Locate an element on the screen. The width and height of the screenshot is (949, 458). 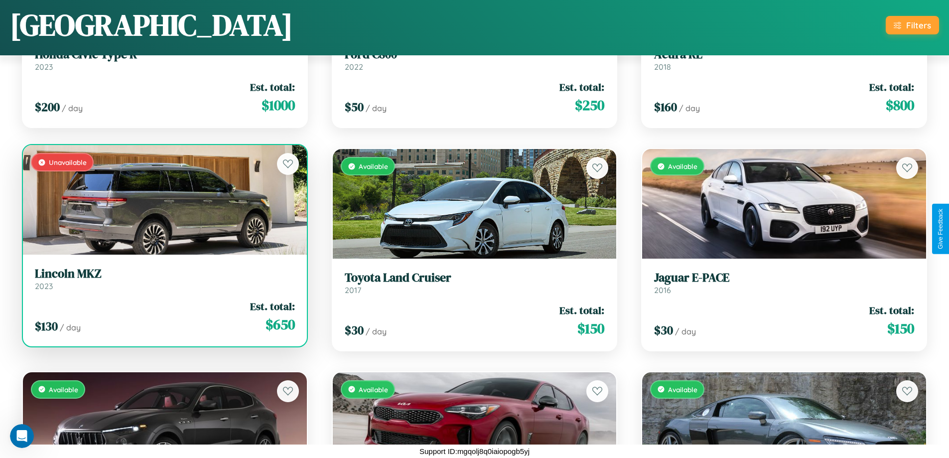
span: $ 130 is located at coordinates (46, 326).